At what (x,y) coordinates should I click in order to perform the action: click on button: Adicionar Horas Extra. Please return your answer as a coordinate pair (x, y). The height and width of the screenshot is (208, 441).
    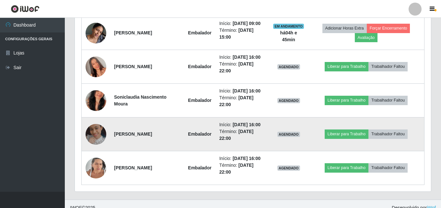
    Looking at the image, I should click on (344, 28).